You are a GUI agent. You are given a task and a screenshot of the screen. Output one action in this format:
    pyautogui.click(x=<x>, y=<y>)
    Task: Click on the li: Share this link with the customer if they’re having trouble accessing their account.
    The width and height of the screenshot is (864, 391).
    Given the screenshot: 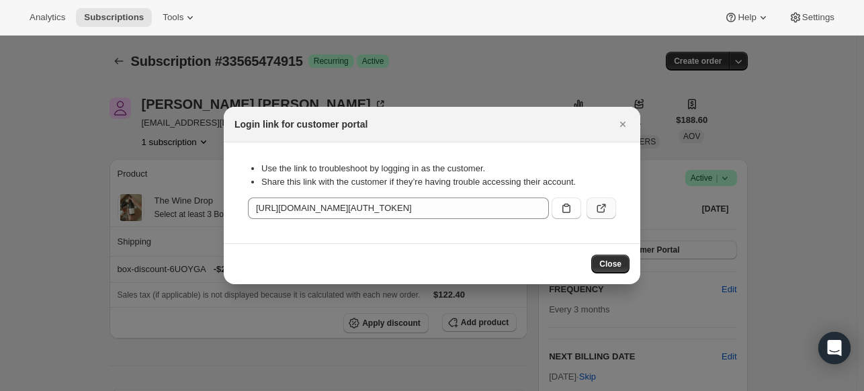 What is the action you would take?
    pyautogui.click(x=439, y=182)
    